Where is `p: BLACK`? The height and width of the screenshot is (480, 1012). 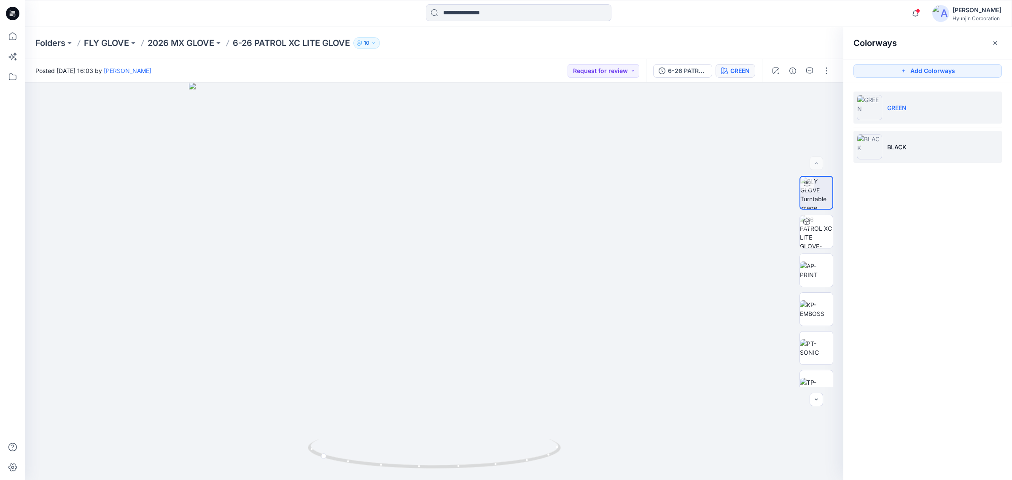 p: BLACK is located at coordinates (897, 147).